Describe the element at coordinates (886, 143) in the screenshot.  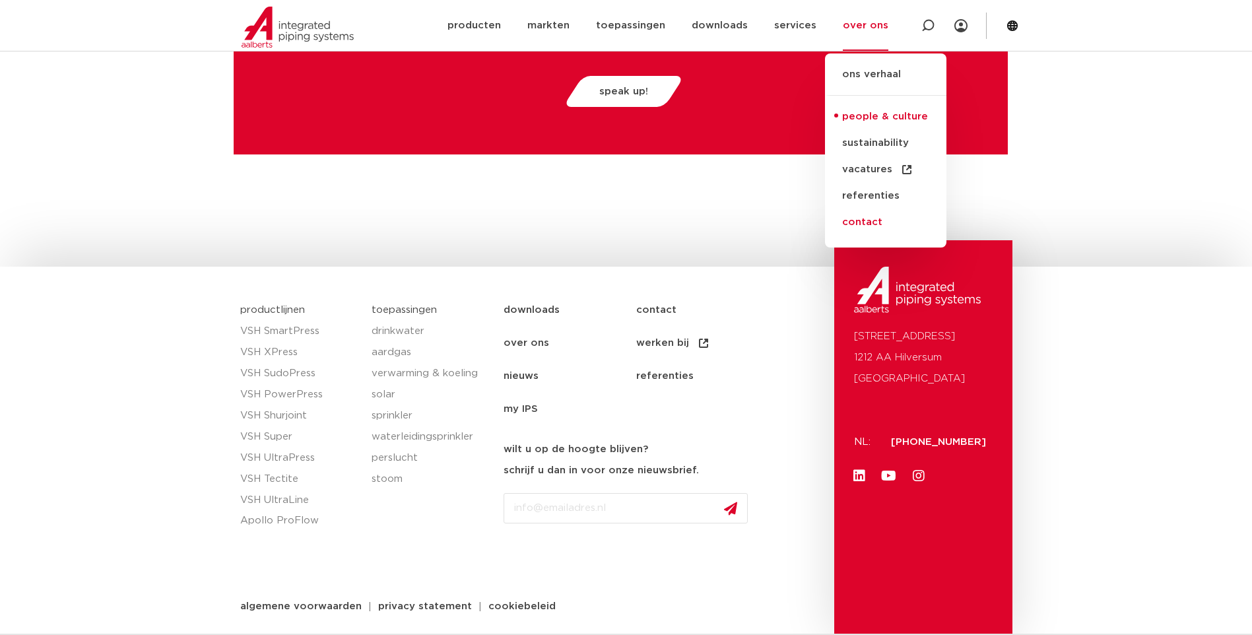
I see `a: sustainability` at that location.